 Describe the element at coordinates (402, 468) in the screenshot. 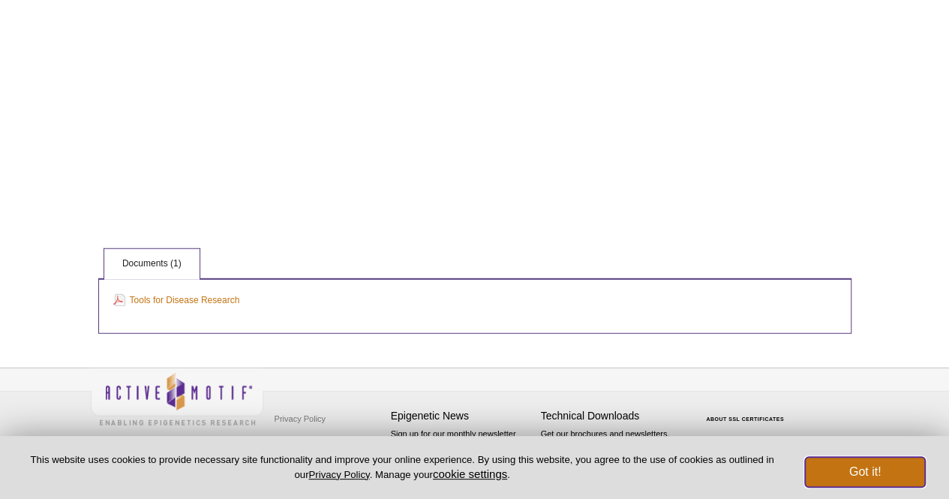

I see `p: This website uses cookies to provide necessary site functionality and improve your online experie...` at that location.